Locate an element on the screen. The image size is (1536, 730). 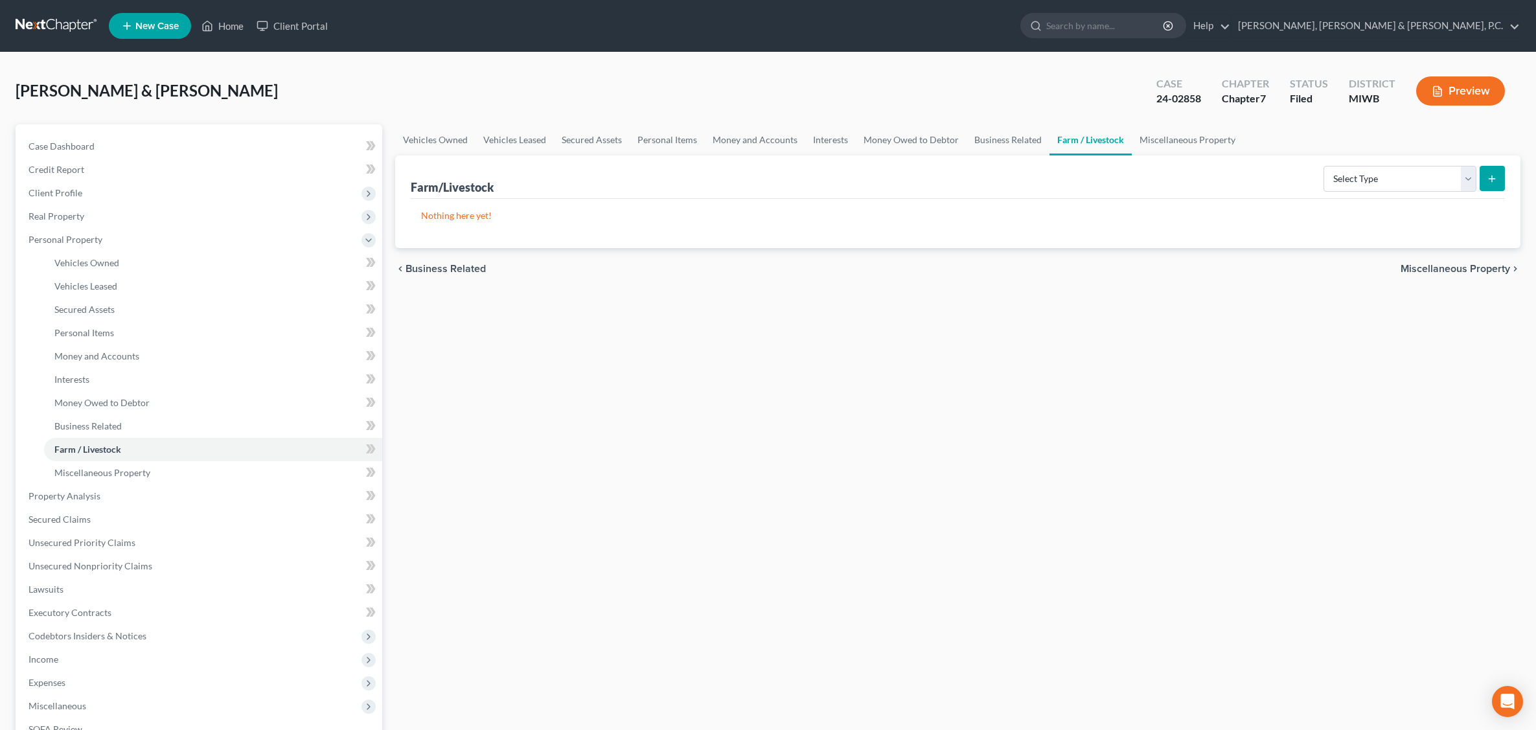
a: Case Dashboard is located at coordinates (200, 146).